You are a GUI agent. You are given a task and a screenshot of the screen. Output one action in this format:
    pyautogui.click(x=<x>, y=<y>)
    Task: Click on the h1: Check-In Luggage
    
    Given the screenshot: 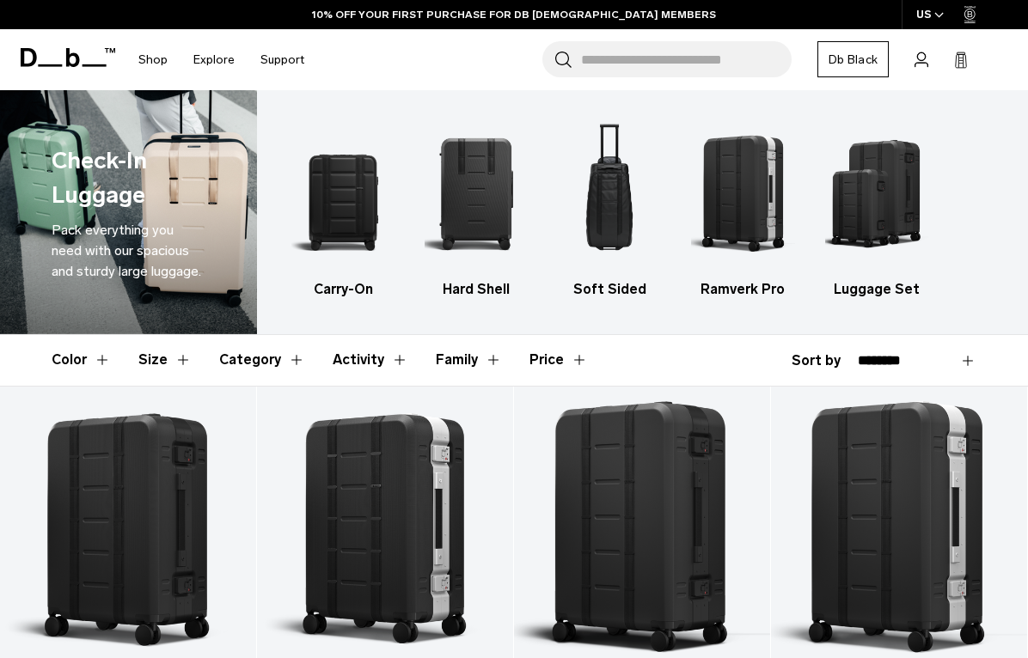 What is the action you would take?
    pyautogui.click(x=125, y=178)
    